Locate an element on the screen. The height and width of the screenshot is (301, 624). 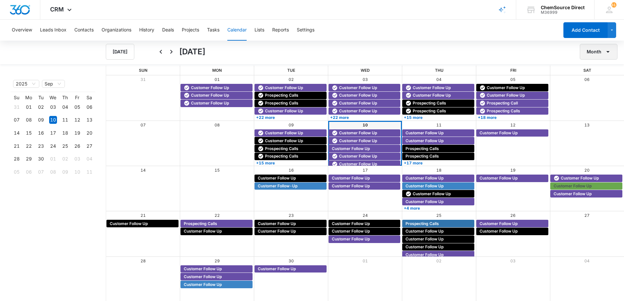
td: 2025-09-24 is located at coordinates (53, 146).